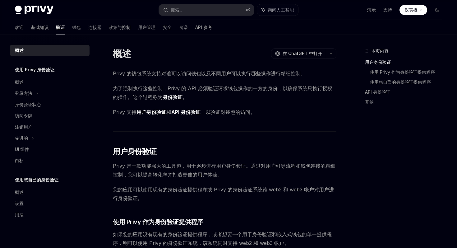  What do you see at coordinates (206, 10) in the screenshot?
I see `button: 搜索...⌘K` at bounding box center [206, 10].